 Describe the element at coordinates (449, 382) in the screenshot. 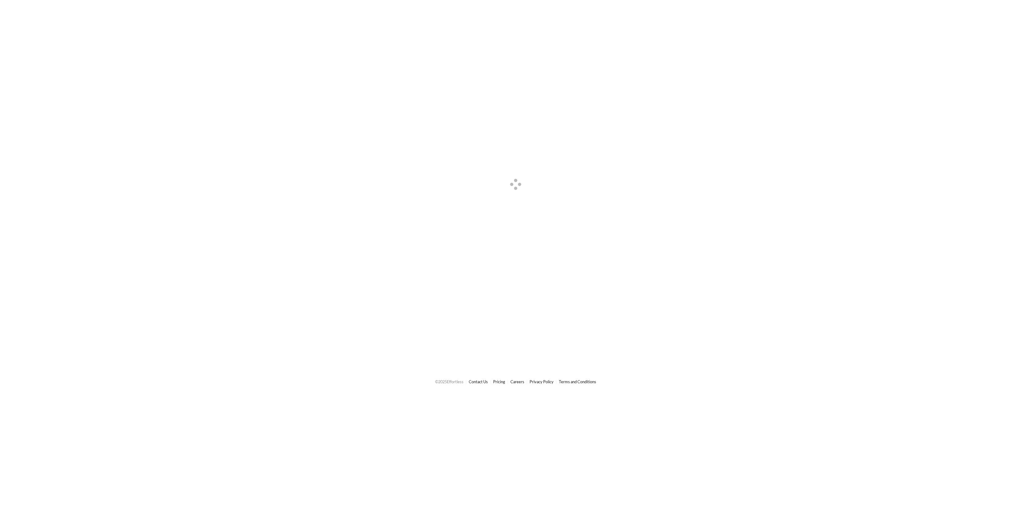

I see `span: © 2025 Effortless` at that location.